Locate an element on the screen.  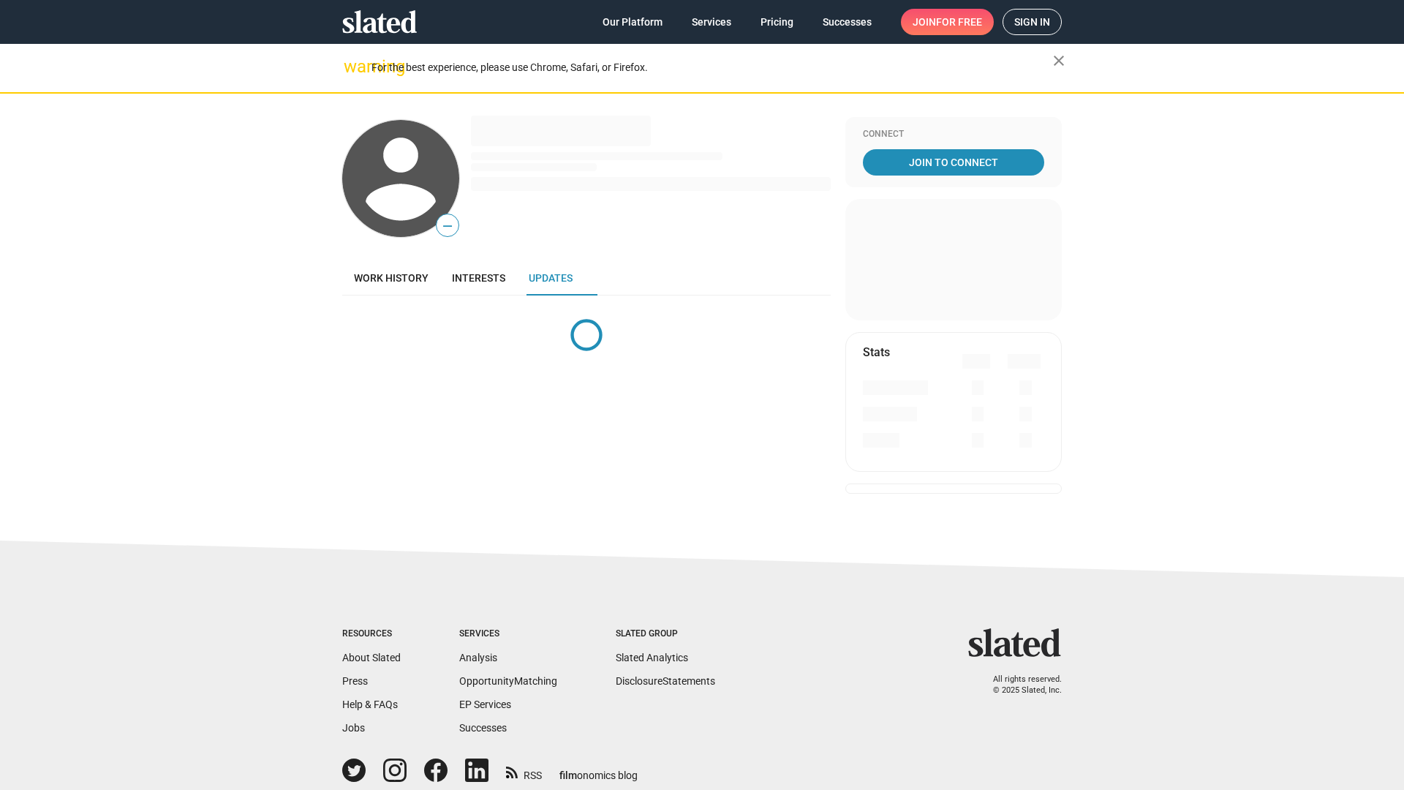
a: About Slated is located at coordinates (371, 657).